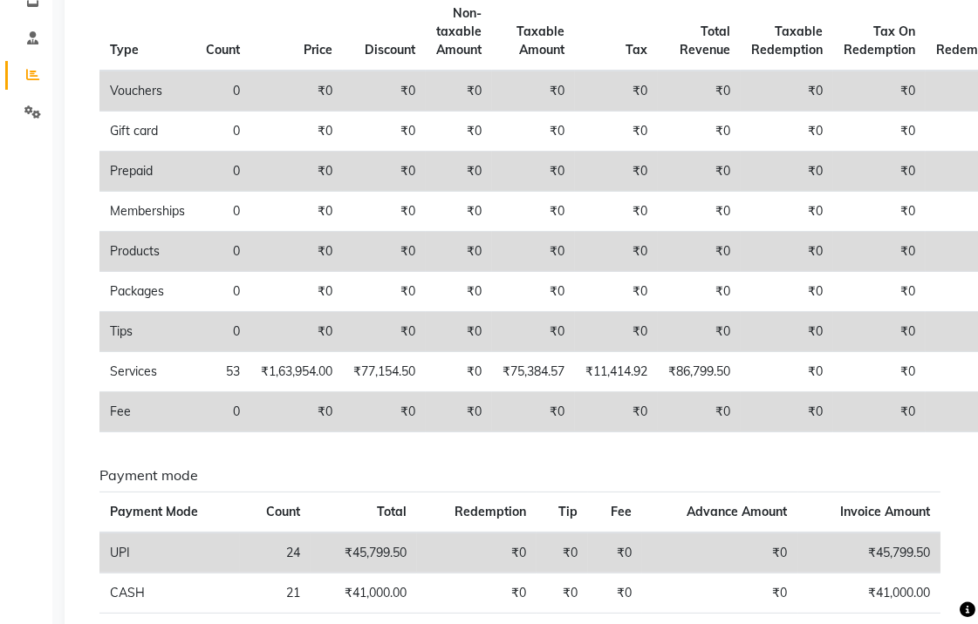 The height and width of the screenshot is (624, 978). I want to click on td: ₹77,154.50, so click(384, 372).